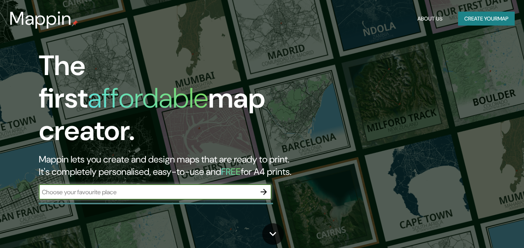 This screenshot has width=524, height=248. Describe the element at coordinates (486, 19) in the screenshot. I see `button: Create yourmap` at that location.